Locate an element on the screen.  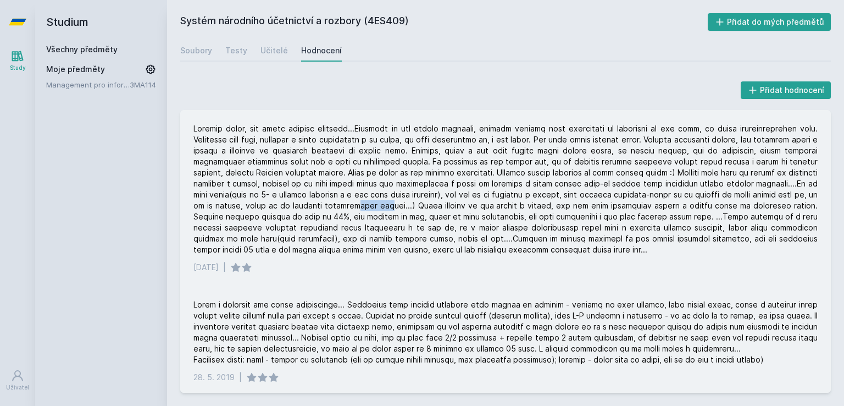
h2: Systém národního účetnictví a rozbory (4ES409) is located at coordinates (444, 22).